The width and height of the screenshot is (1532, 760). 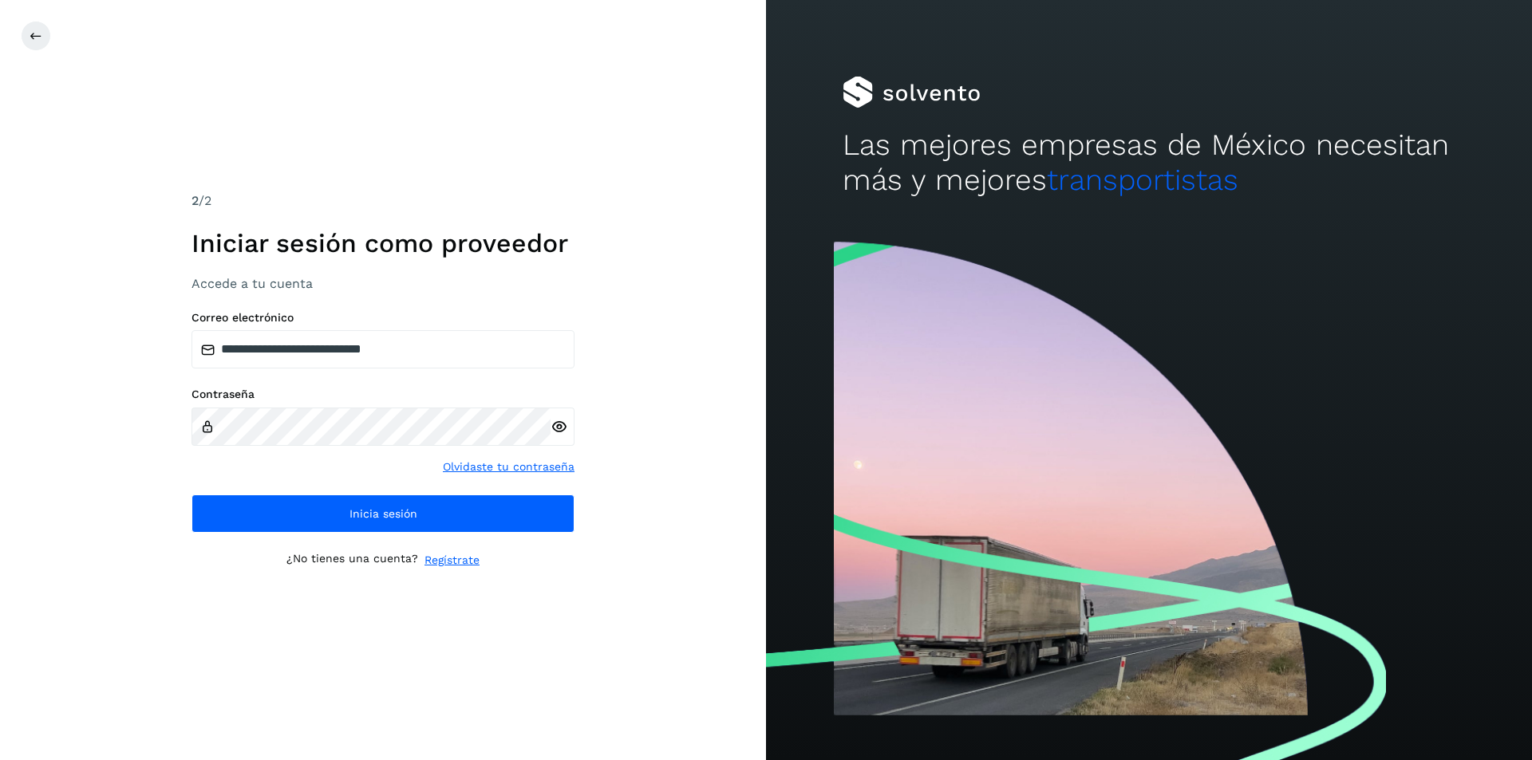 I want to click on span: 2, so click(x=195, y=200).